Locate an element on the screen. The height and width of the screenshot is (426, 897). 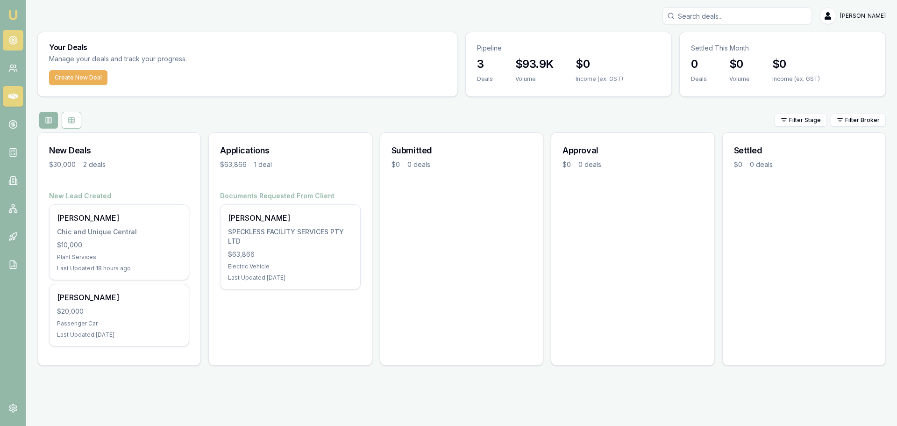
h4: New Lead Created is located at coordinates (119, 196).